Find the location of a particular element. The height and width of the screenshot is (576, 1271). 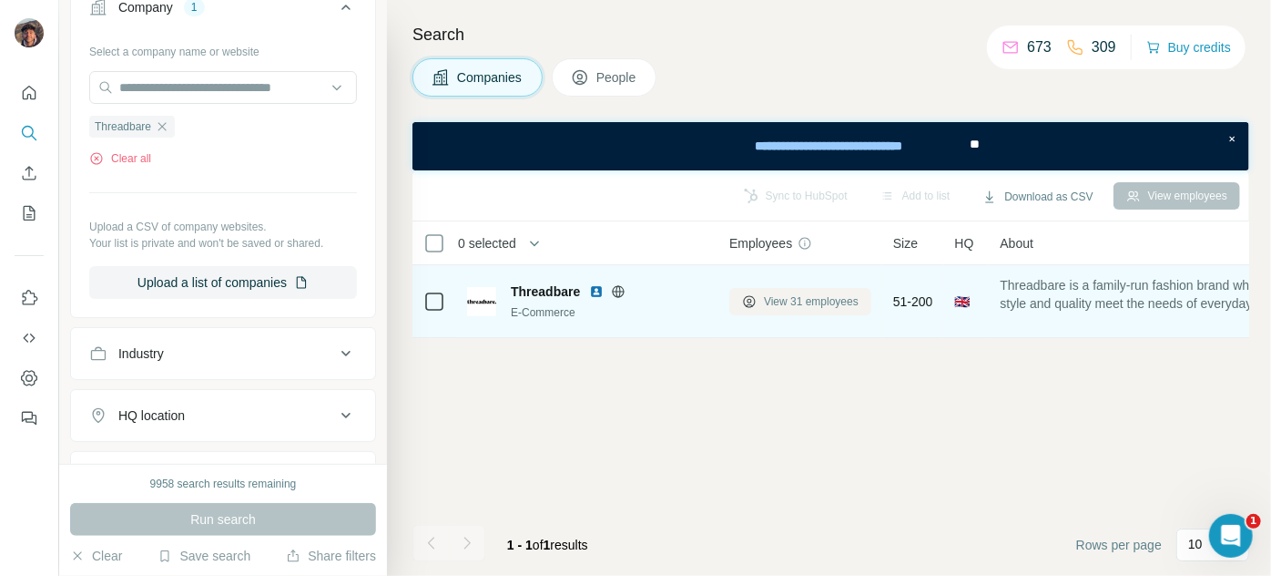

button: Dashboard is located at coordinates (29, 378).